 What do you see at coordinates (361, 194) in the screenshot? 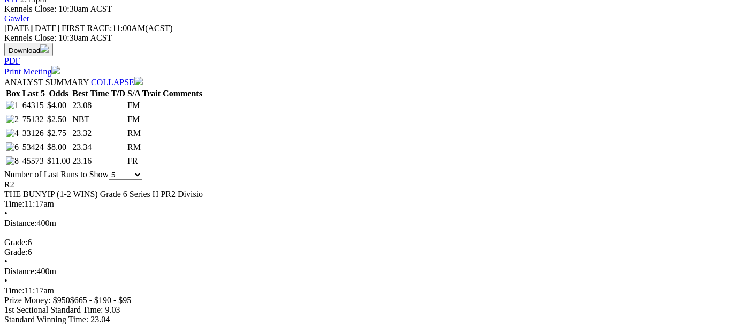
I see `div: THE BUNYIP (1-2 WINS) Grade 6 Series H PR2 Divisio` at bounding box center [361, 194].